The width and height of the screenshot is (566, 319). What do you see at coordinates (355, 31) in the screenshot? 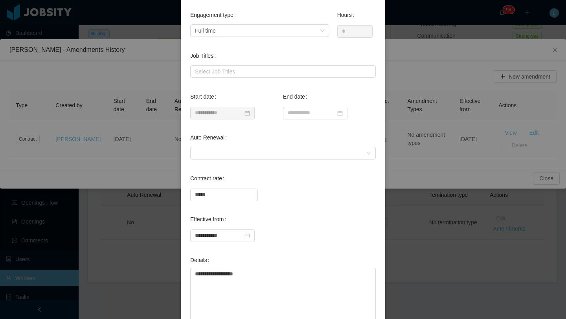
I see `input: Hours` at bounding box center [355, 31].